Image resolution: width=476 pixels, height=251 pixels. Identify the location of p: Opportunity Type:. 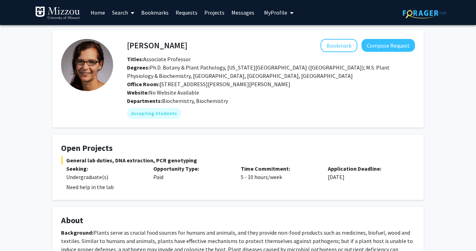
(192, 168).